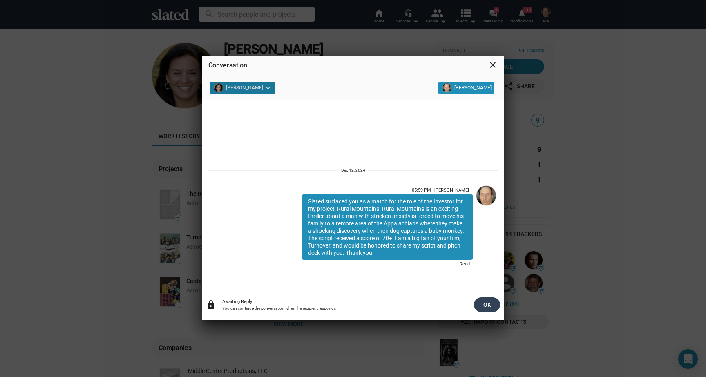  What do you see at coordinates (387, 227) in the screenshot?
I see `div: Slated surfaced you as a match for the role of the Investor for my project, Rural Mountains. Rura...` at bounding box center [387, 227].